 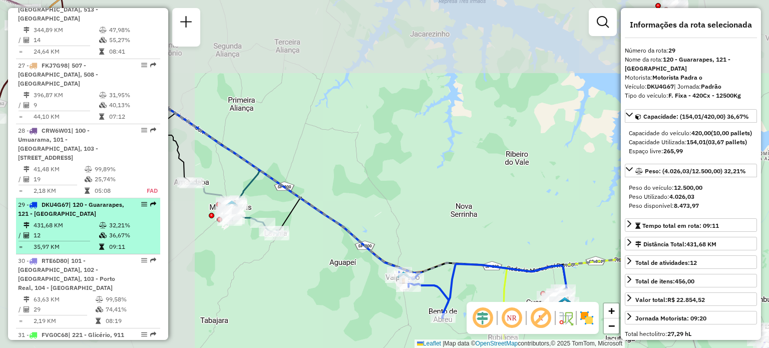 What do you see at coordinates (59, 179) in the screenshot?
I see `td: 19` at bounding box center [59, 179].